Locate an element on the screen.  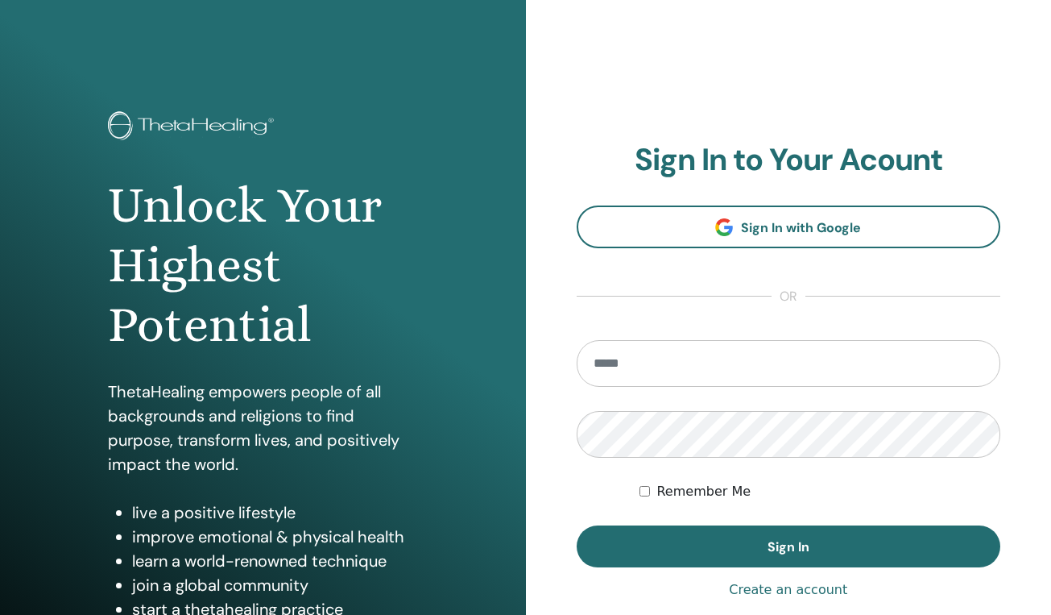
a: Create an account is located at coordinates (788, 590).